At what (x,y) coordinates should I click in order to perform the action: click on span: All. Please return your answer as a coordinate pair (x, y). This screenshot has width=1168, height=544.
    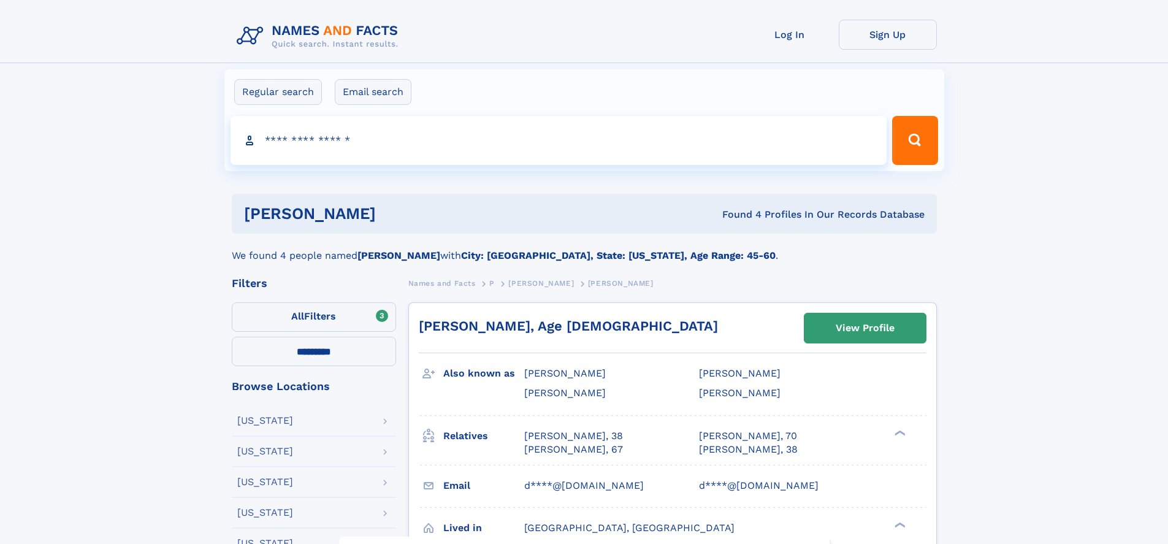
    Looking at the image, I should click on (297, 316).